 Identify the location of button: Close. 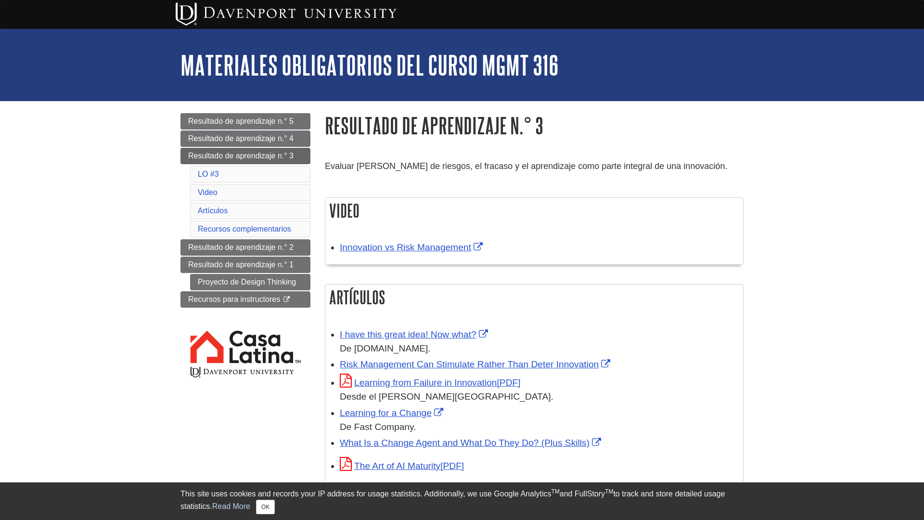
(265, 507).